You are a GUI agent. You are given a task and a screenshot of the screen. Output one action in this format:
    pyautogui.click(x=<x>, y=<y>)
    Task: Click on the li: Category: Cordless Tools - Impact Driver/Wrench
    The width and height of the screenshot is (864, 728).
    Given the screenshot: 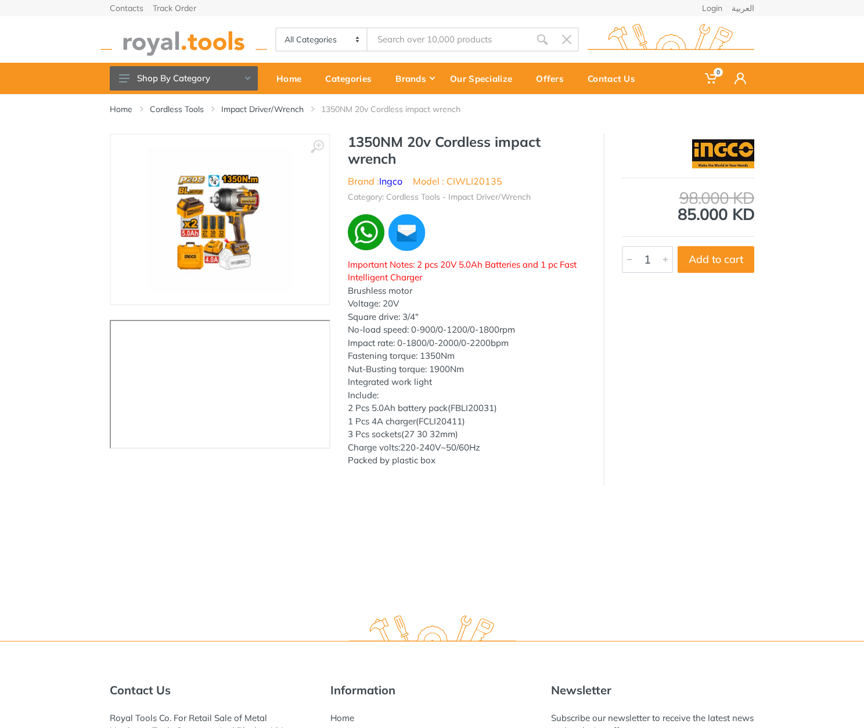 What is the action you would take?
    pyautogui.click(x=439, y=197)
    